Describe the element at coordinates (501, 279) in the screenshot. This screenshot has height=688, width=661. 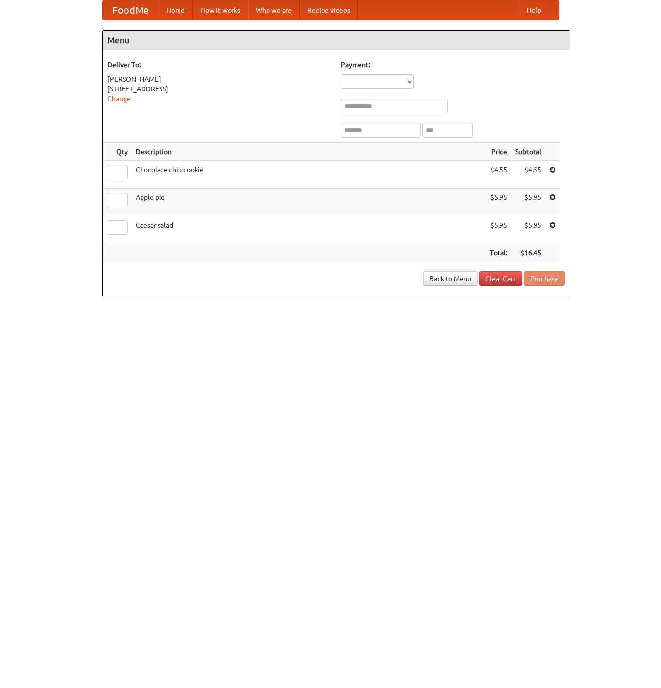
I see `a: Clear Cart` at that location.